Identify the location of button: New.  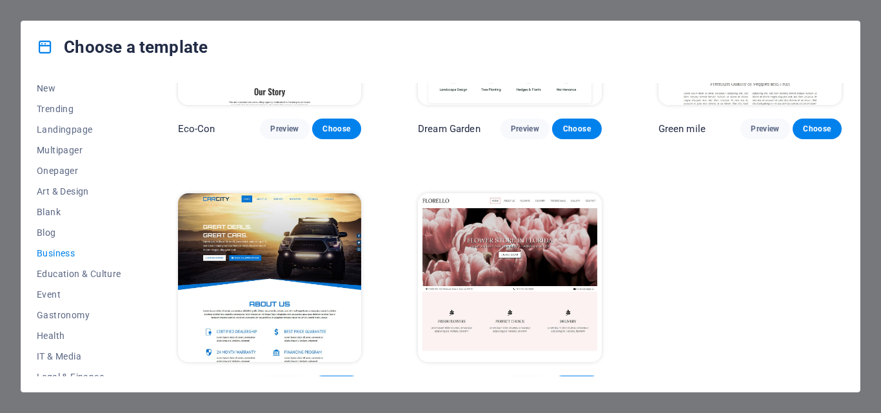
(79, 88).